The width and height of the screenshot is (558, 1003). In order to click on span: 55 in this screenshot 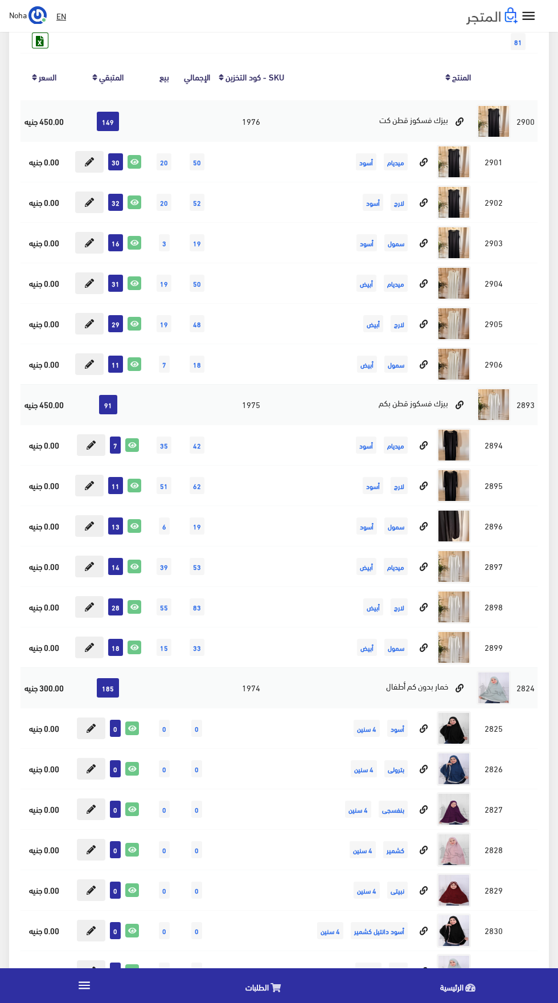, I will do `click(164, 607)`.